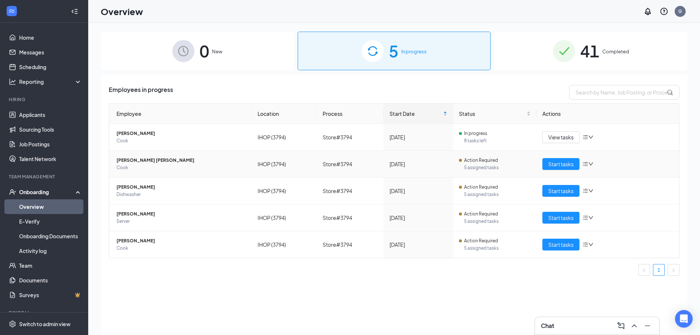  I want to click on a: Team, so click(50, 265).